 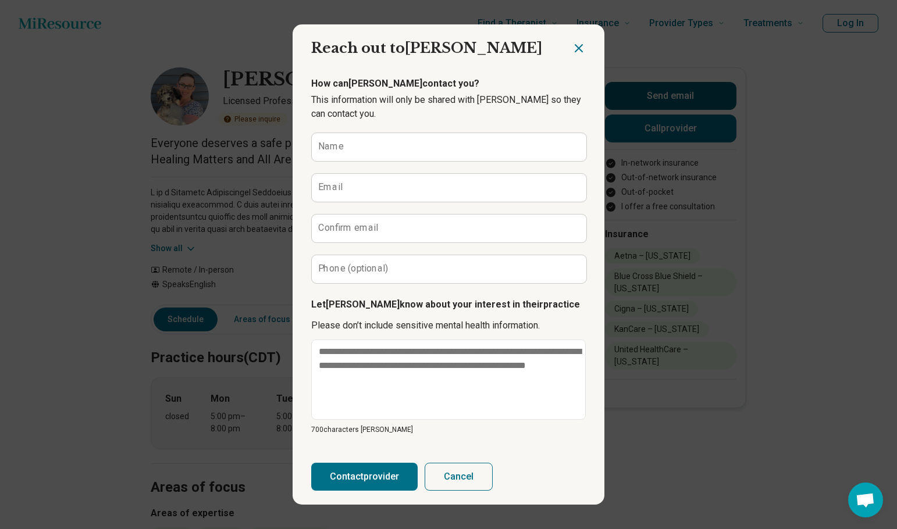 I want to click on label: Email, so click(x=330, y=187).